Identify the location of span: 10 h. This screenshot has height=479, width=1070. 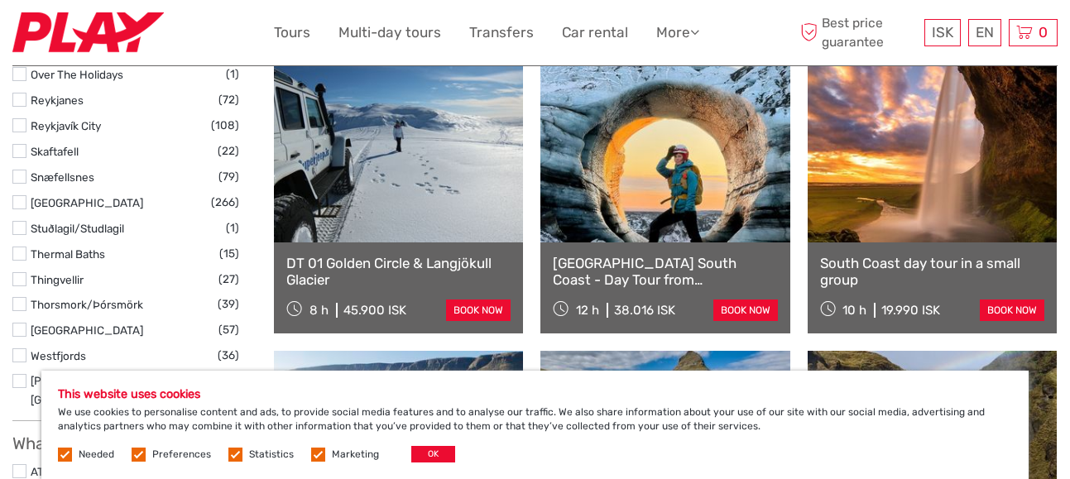
(854, 310).